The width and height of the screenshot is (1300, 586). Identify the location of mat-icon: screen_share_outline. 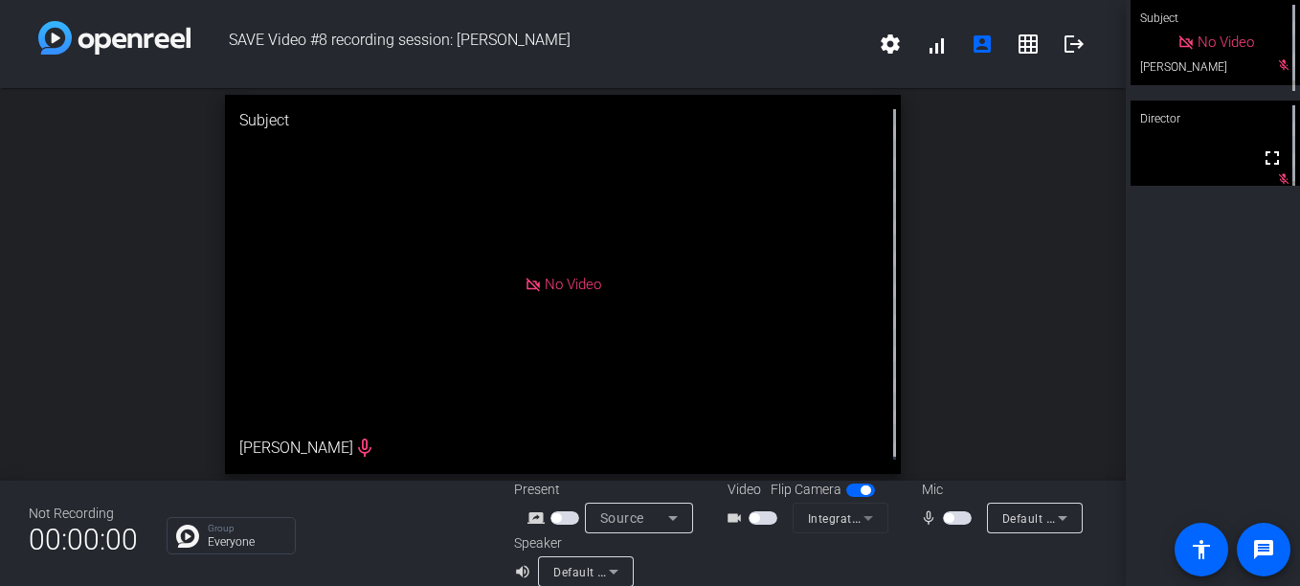
(539, 518).